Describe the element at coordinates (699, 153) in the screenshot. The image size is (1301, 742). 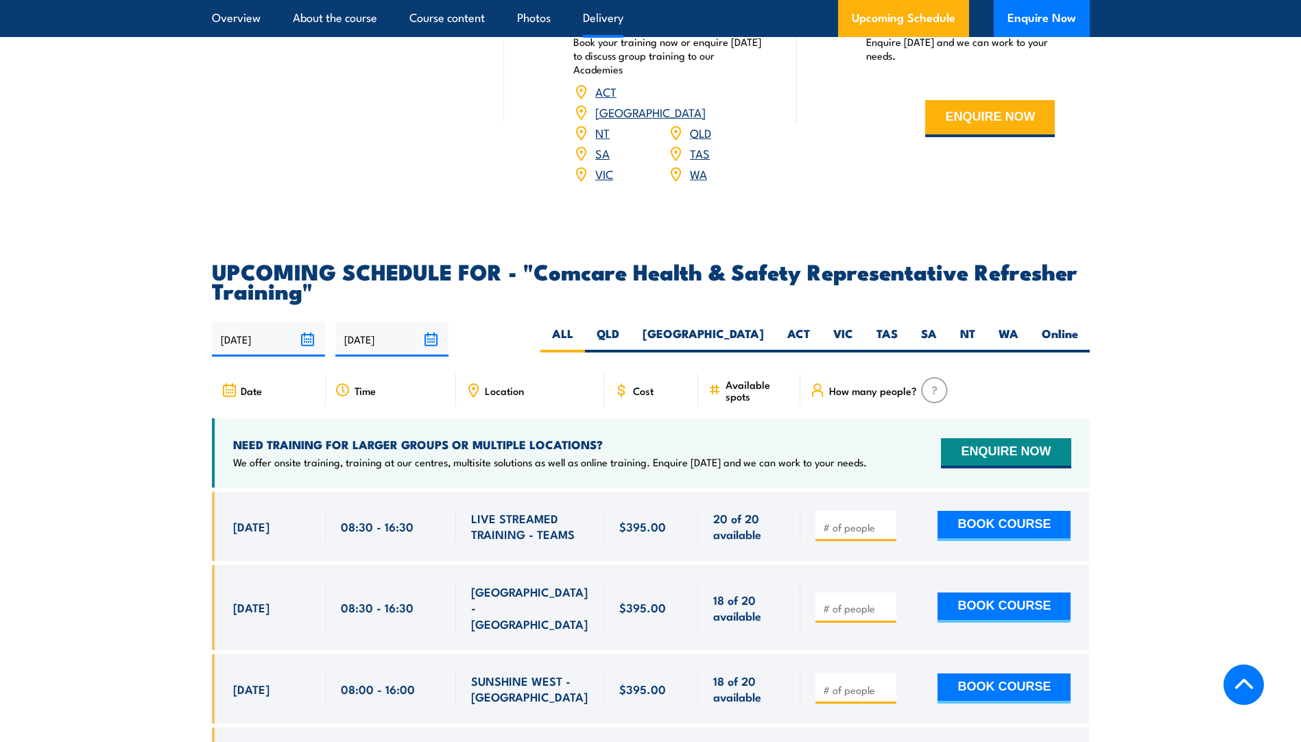
I see `a: TAS` at that location.